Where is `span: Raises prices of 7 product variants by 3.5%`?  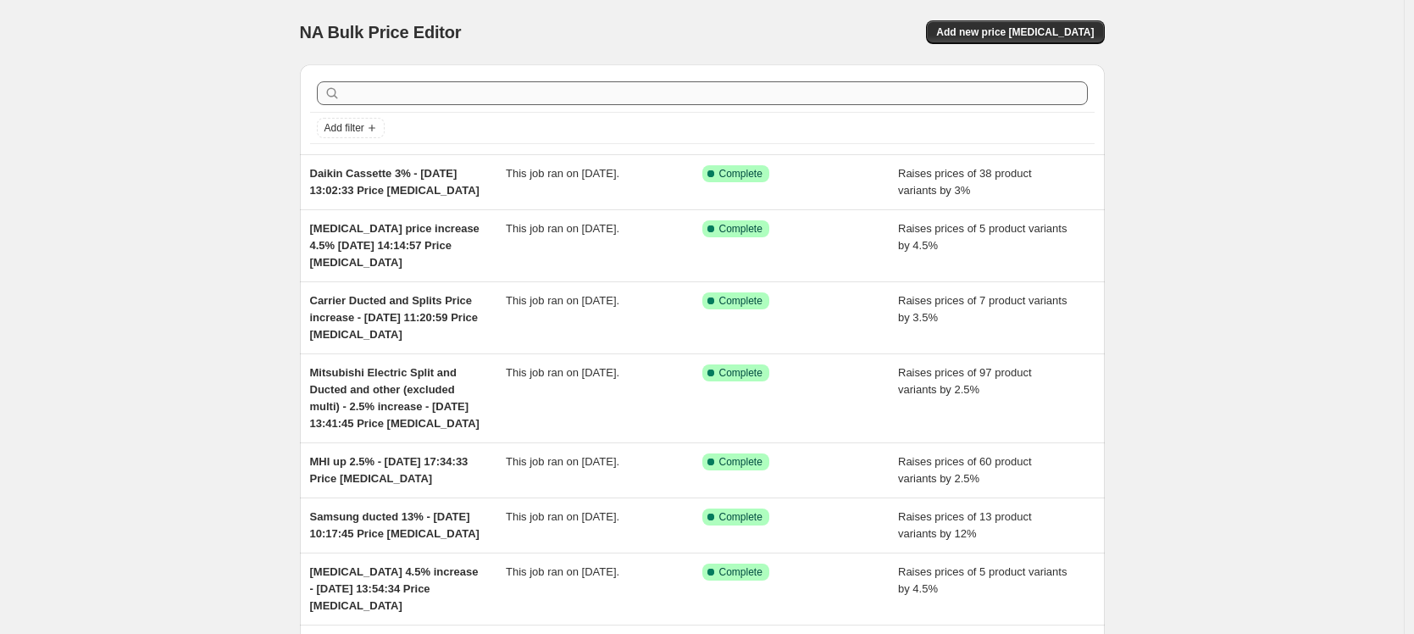 span: Raises prices of 7 product variants by 3.5% is located at coordinates (982, 308).